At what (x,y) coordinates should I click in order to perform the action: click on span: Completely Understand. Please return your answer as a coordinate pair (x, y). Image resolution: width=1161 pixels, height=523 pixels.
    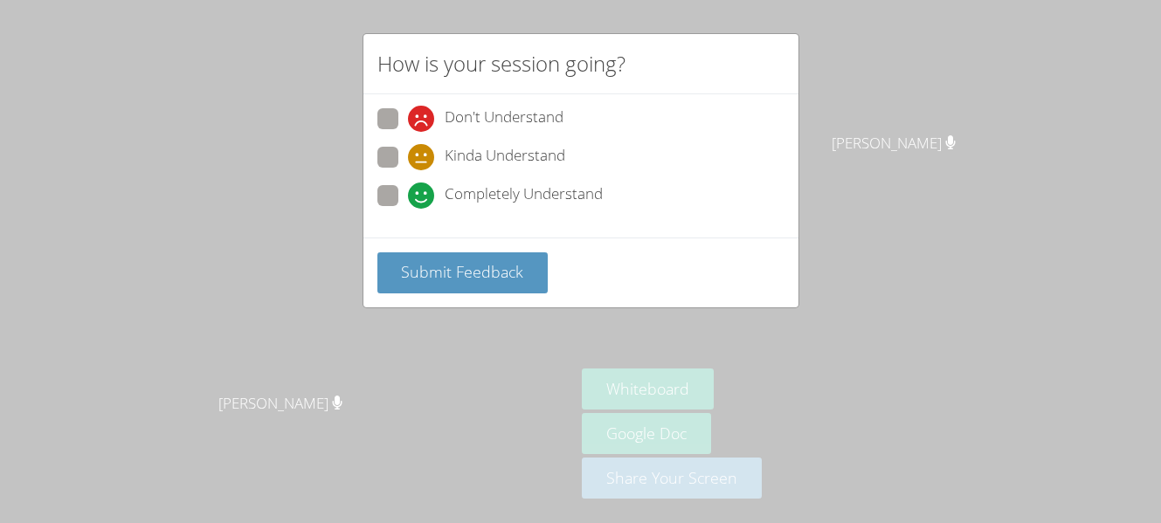
    Looking at the image, I should click on (523, 196).